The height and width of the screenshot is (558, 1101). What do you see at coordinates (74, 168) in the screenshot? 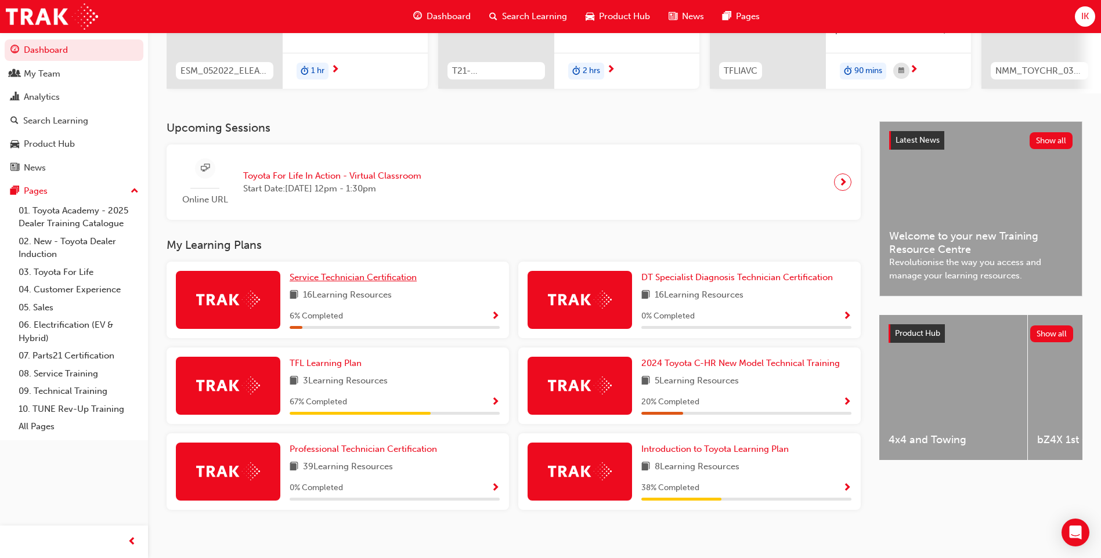
I see `a: News` at bounding box center [74, 168].